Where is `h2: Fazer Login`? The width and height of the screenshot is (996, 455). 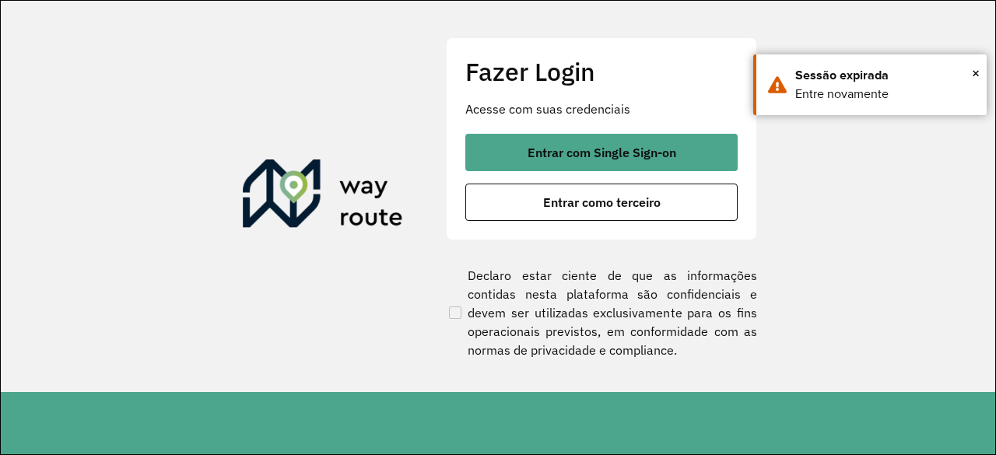 h2: Fazer Login is located at coordinates (602, 72).